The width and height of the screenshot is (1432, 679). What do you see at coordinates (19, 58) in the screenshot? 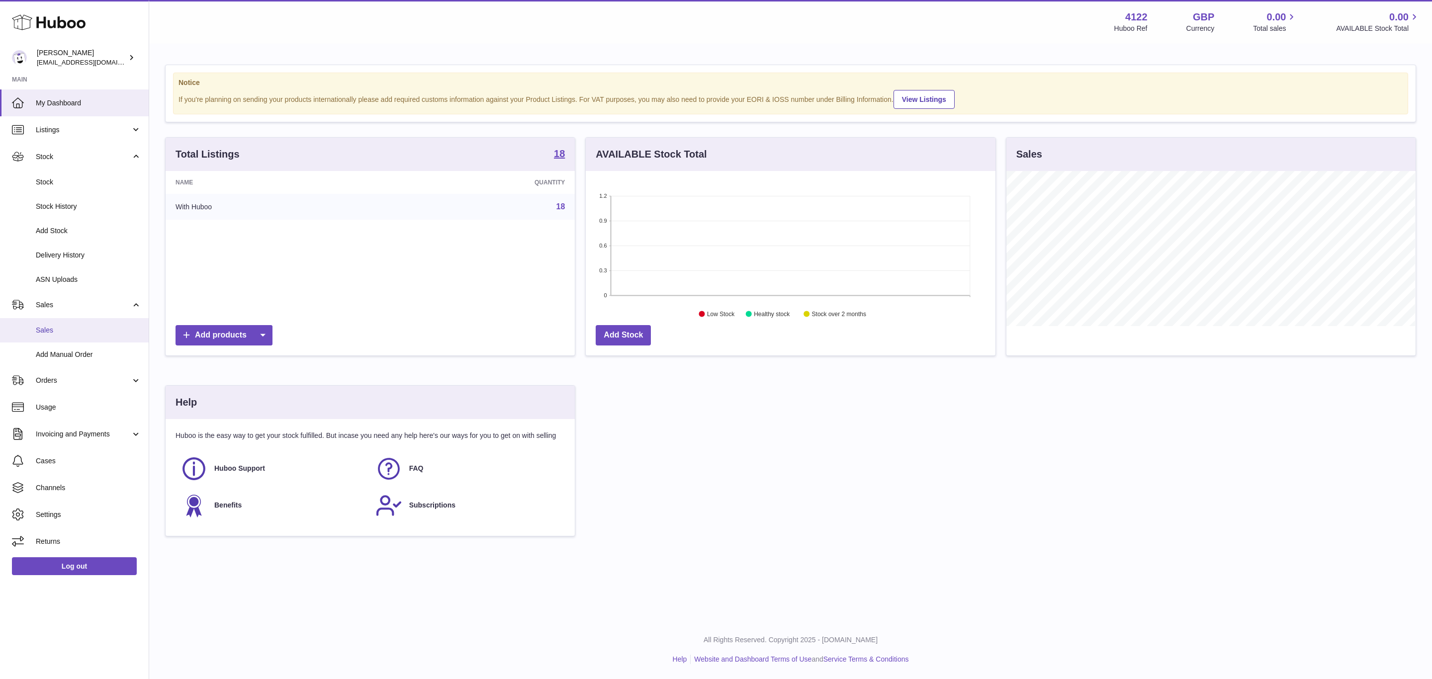
I see `img: internalAdmin-4122@internal.huboo.com` at bounding box center [19, 58].